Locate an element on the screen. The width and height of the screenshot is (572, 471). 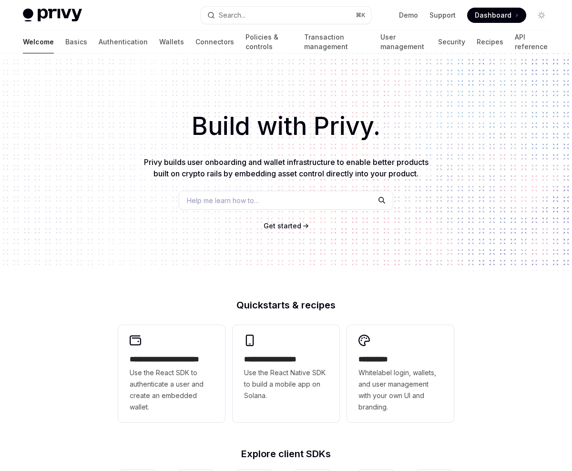
a: Basics is located at coordinates (76, 42).